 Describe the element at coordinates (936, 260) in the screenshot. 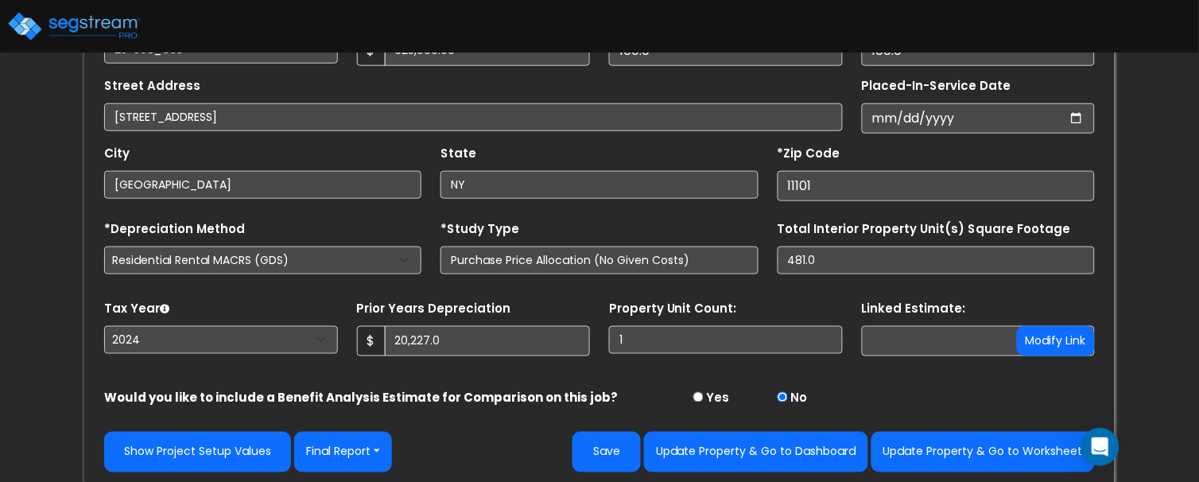

I see `input: total square foot` at that location.